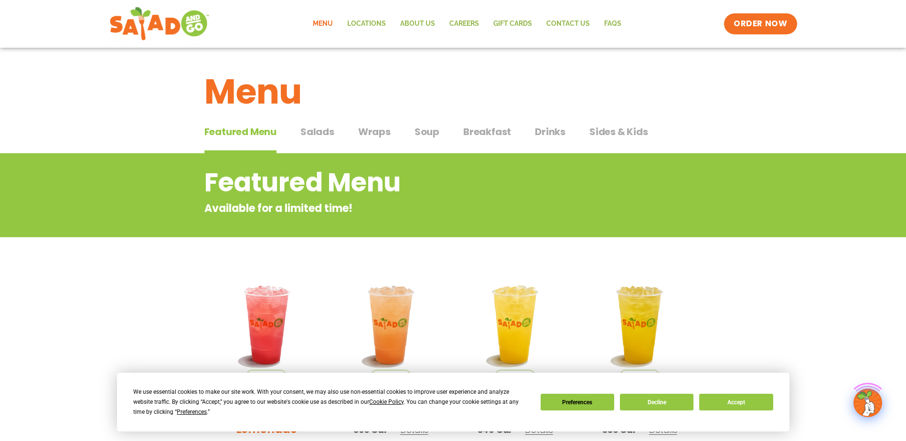  Describe the element at coordinates (639, 325) in the screenshot. I see `img: Product photo for Mango Grove Lemonade` at that location.